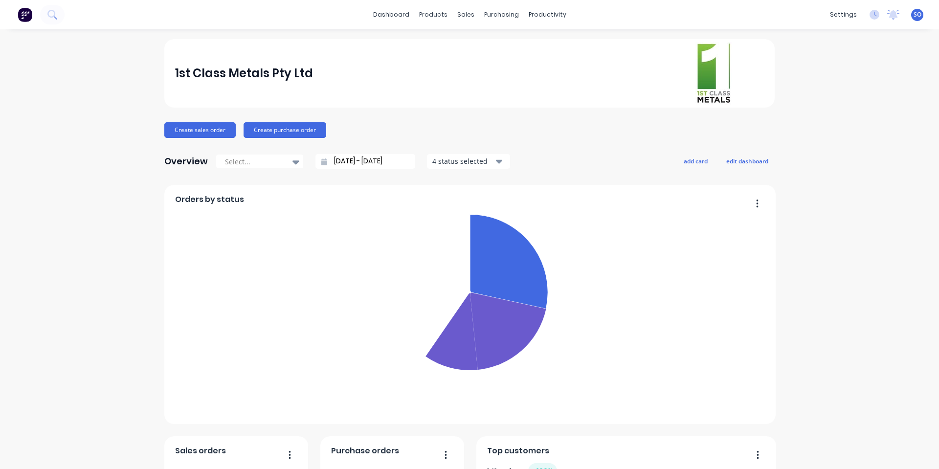 Image resolution: width=939 pixels, height=469 pixels. I want to click on span: Purchase orders, so click(365, 451).